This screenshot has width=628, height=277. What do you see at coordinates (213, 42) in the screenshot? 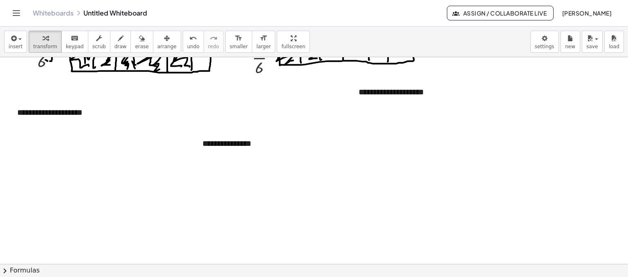
I see `button: redoredo` at bounding box center [213, 42].